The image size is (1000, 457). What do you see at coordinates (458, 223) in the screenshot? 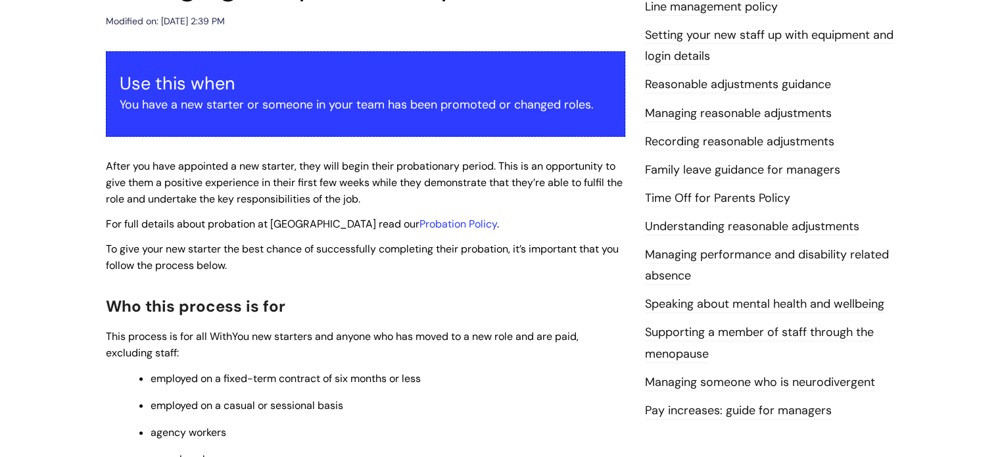
I see `a: Probation Policy` at bounding box center [458, 223].